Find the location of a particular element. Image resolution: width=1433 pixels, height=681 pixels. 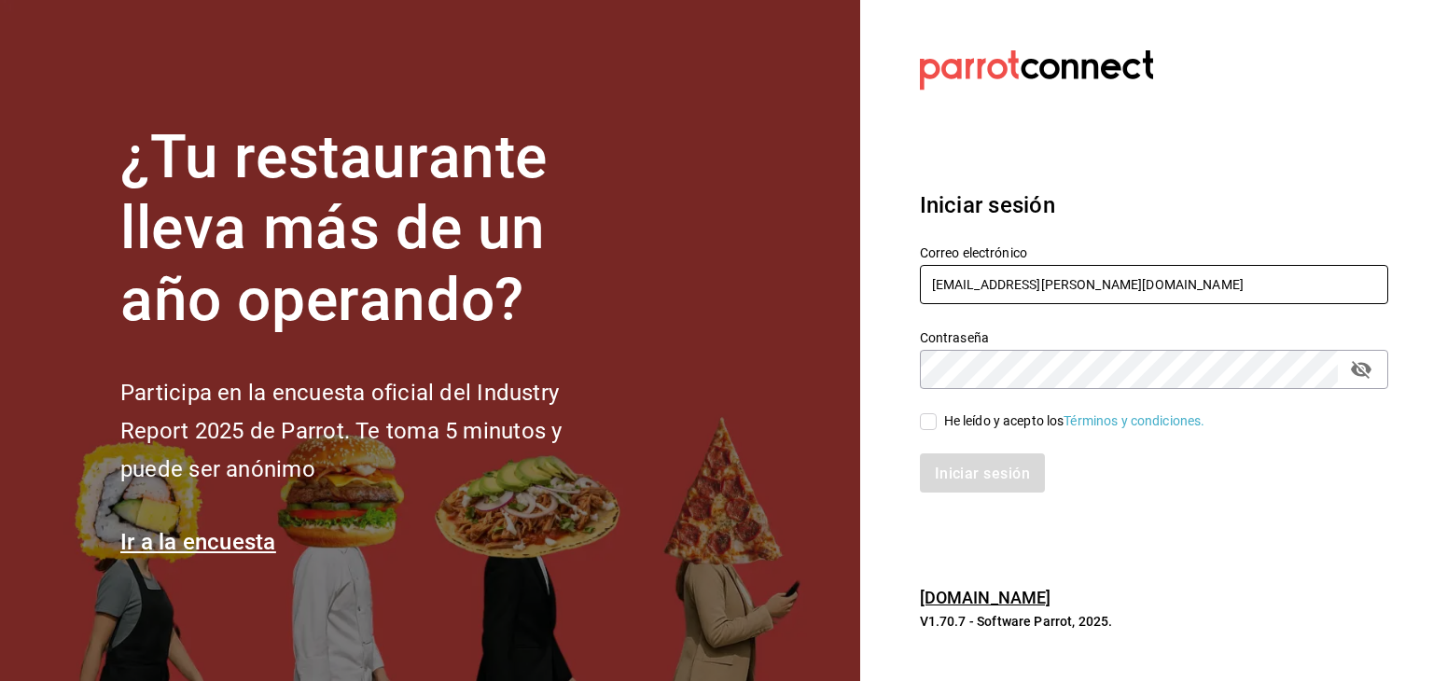

font: Ir a la encuesta is located at coordinates (198, 542).